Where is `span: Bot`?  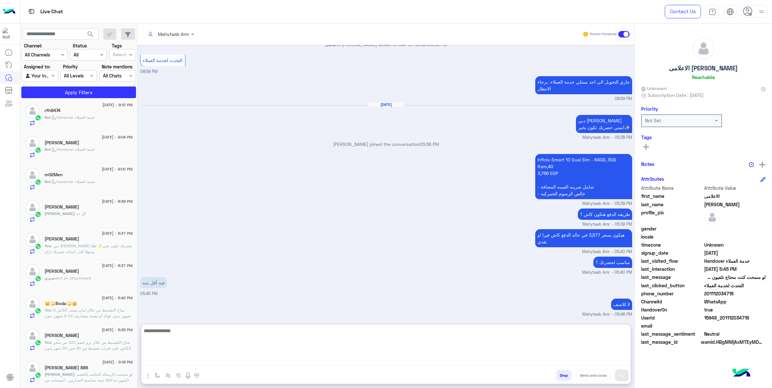 span: Bot is located at coordinates (48, 117).